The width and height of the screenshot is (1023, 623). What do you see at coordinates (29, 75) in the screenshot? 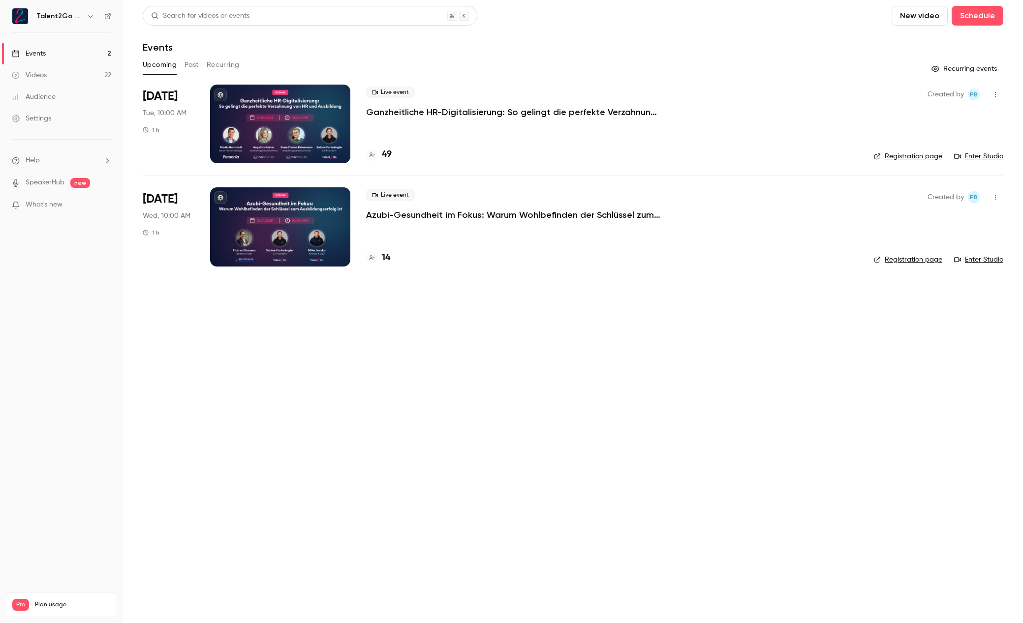
I see `div: Videos` at bounding box center [29, 75].